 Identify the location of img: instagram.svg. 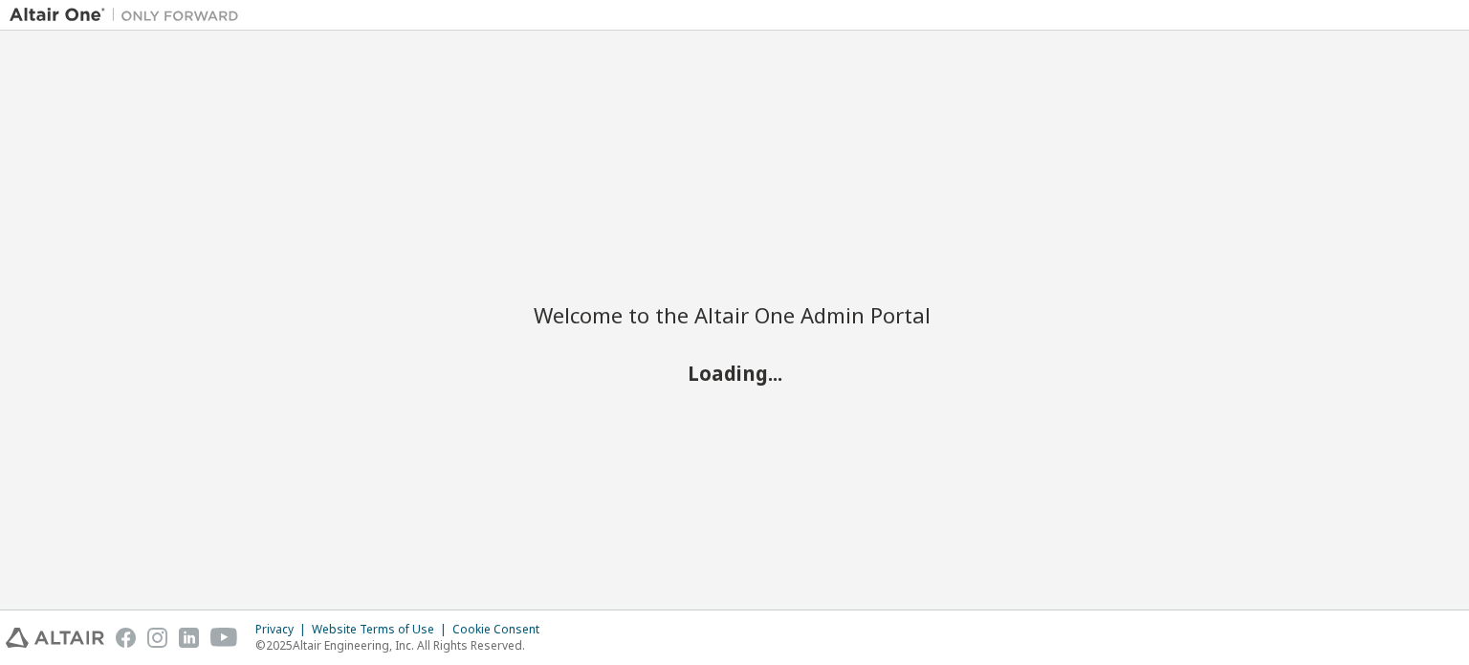
(157, 637).